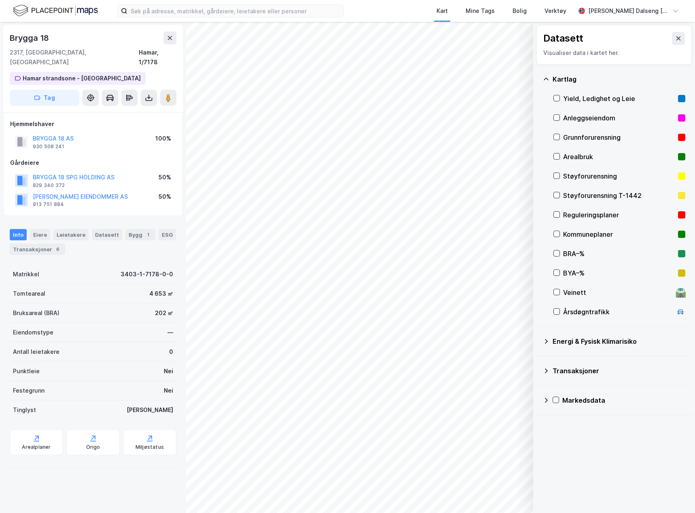  I want to click on div: ESG, so click(167, 235).